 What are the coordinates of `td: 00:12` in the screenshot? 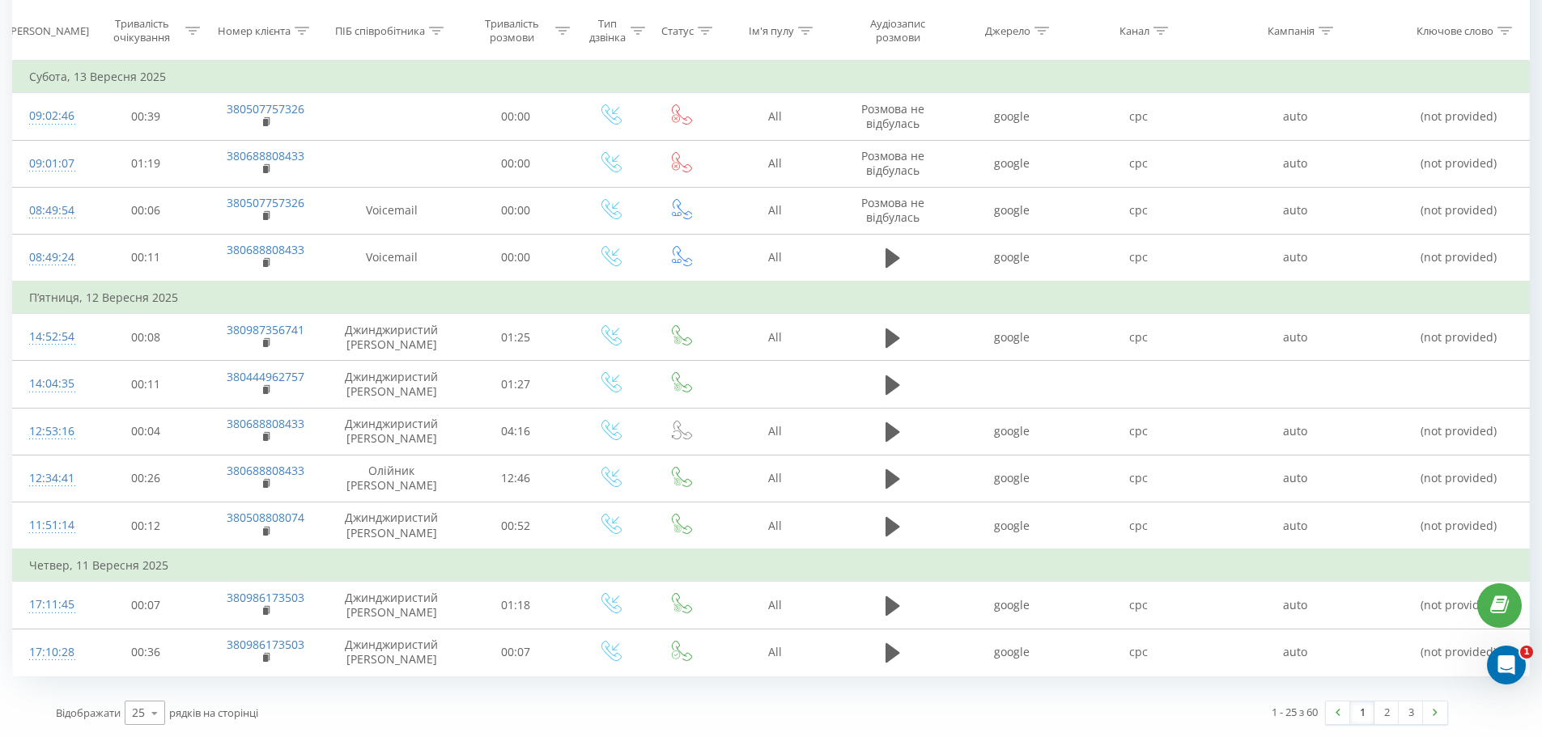 It's located at (146, 526).